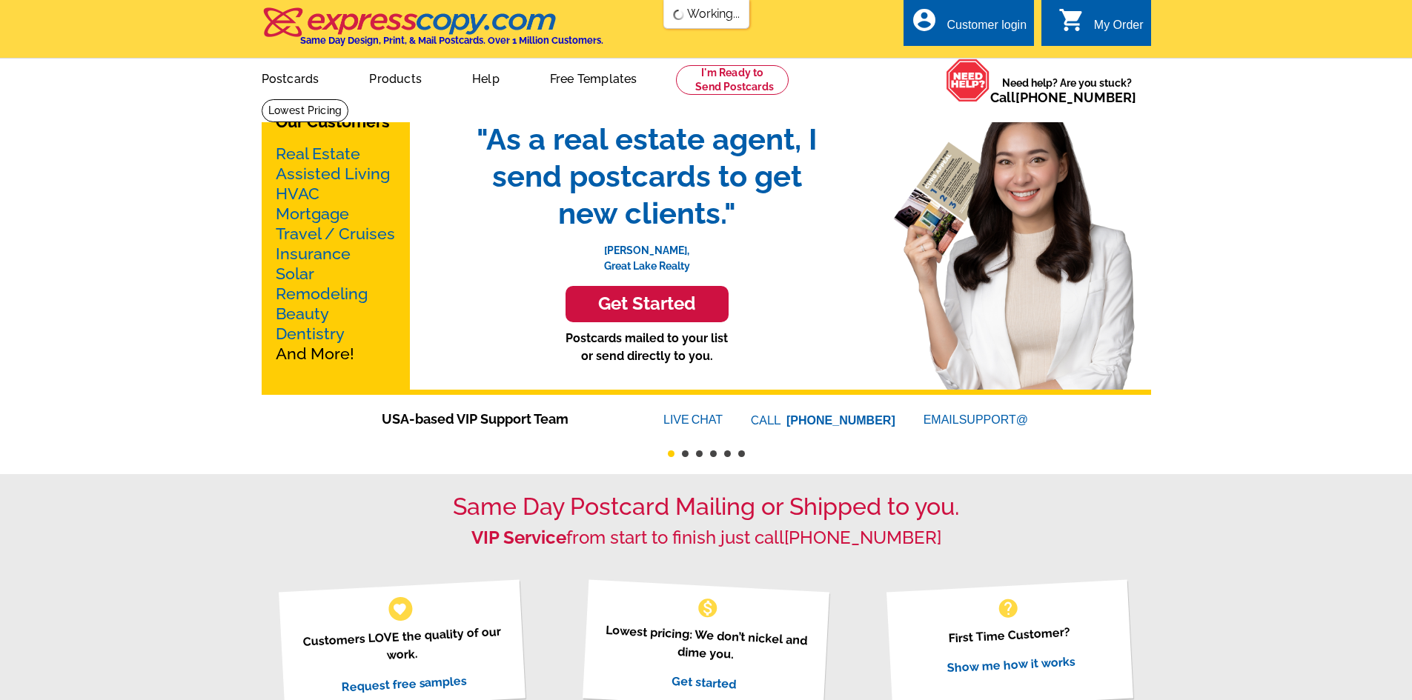  Describe the element at coordinates (699, 453) in the screenshot. I see `button: 3 of 6` at that location.